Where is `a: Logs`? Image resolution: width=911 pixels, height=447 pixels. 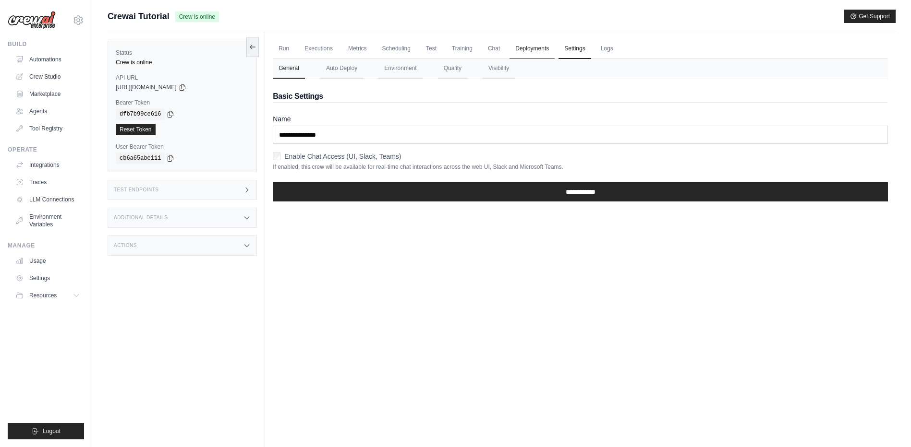
a: Logs is located at coordinates (607, 49).